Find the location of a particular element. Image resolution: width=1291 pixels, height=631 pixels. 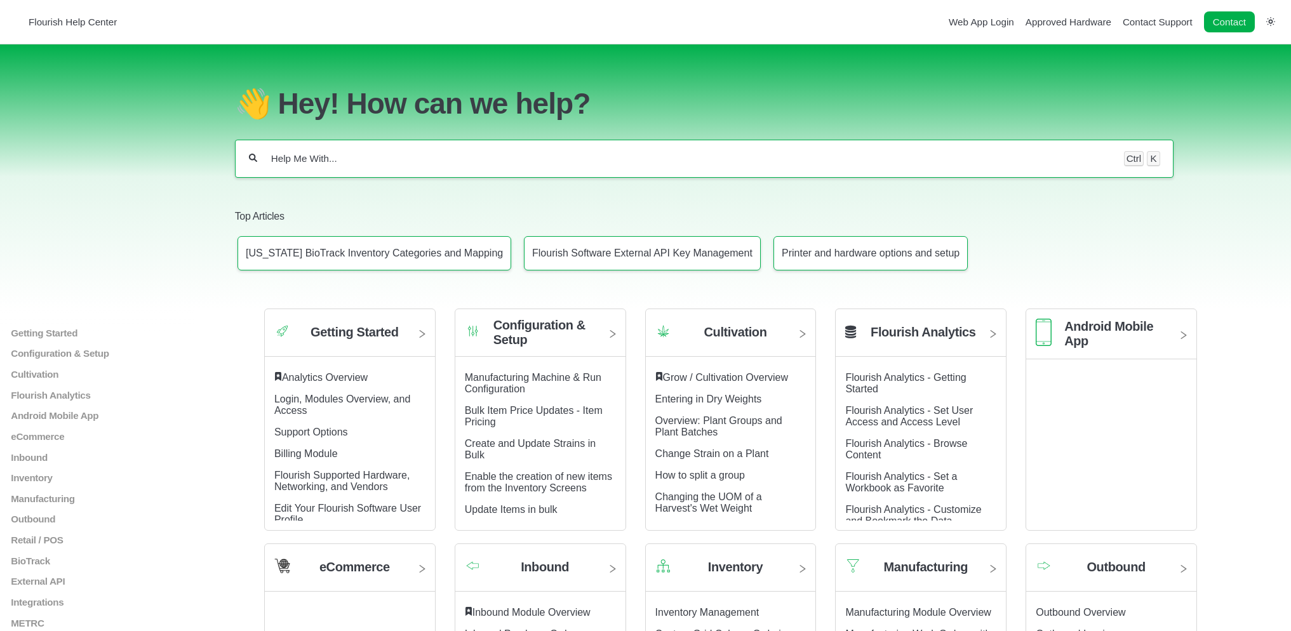

a: Change Strain on a Plant article is located at coordinates (712, 453).